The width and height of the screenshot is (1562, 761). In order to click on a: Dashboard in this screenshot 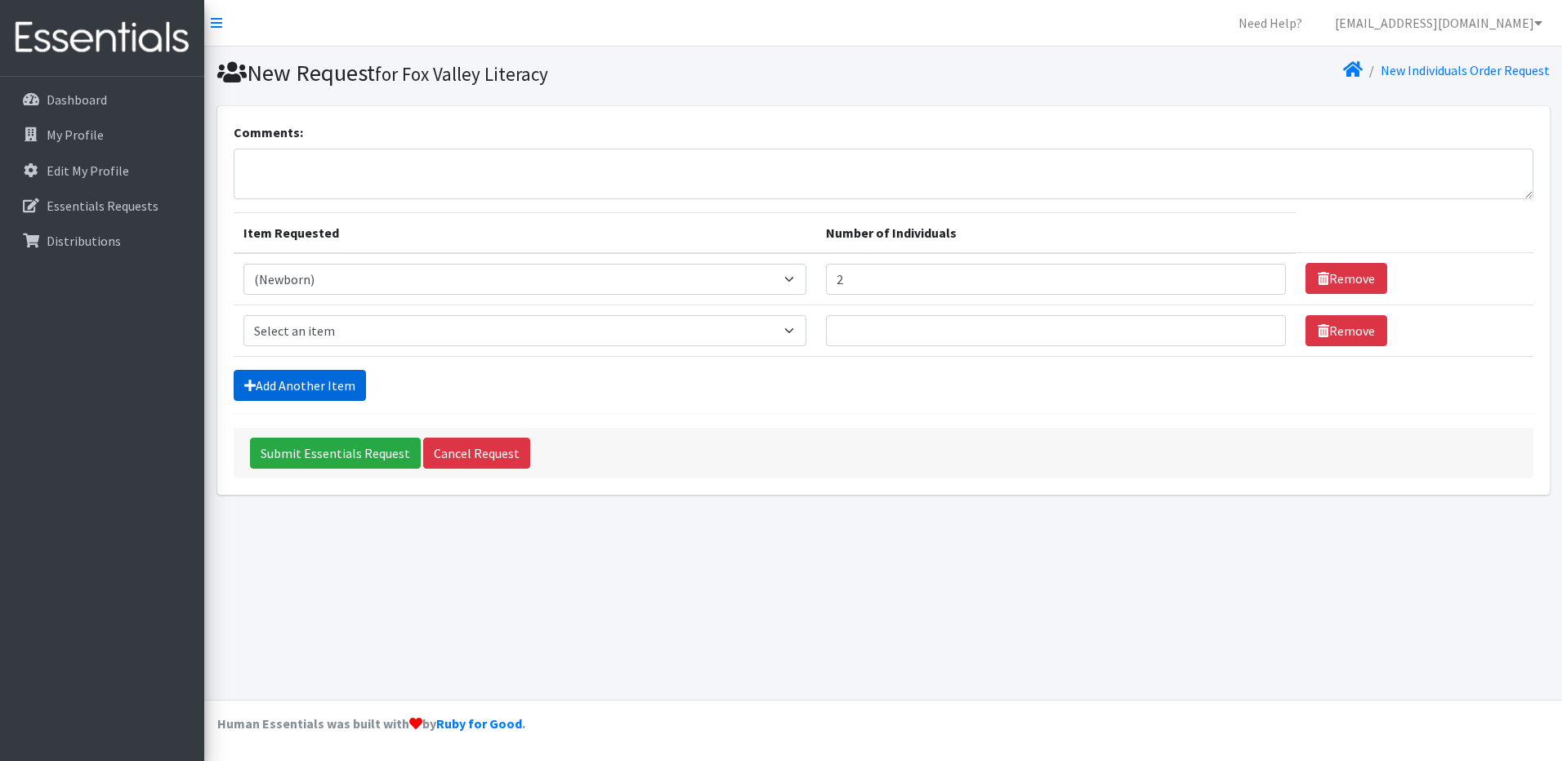, I will do `click(102, 100)`.